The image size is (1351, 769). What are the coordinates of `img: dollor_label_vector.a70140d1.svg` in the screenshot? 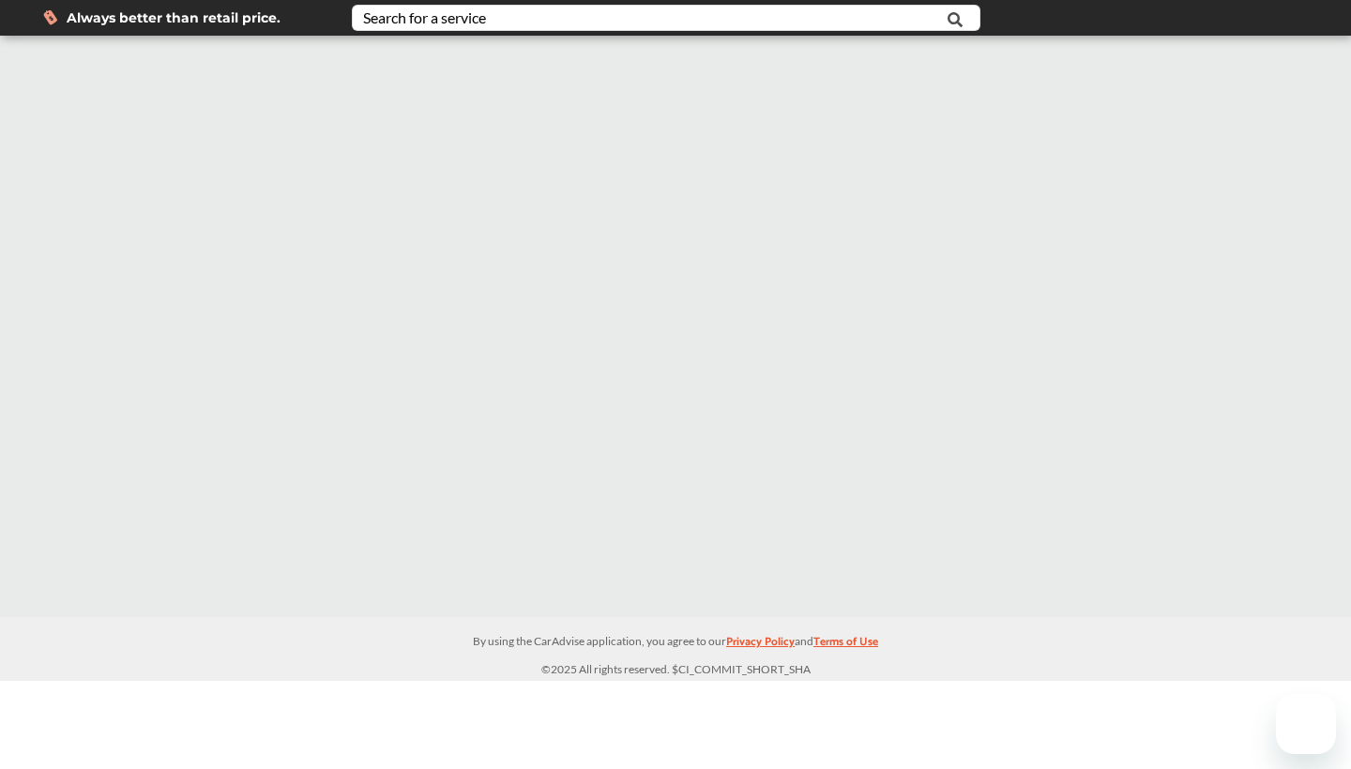 It's located at (50, 17).